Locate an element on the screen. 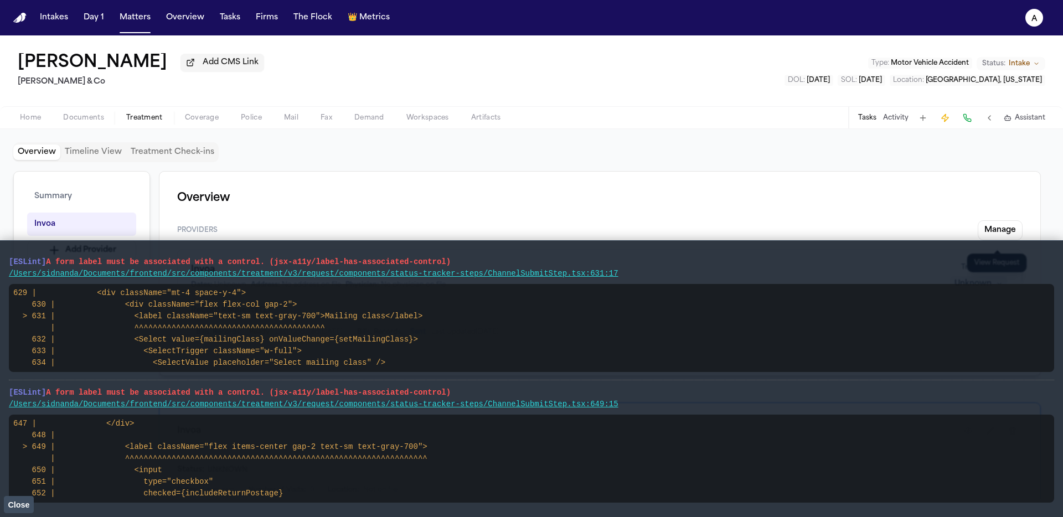 Image resolution: width=1063 pixels, height=517 pixels. button: Activity is located at coordinates (896, 118).